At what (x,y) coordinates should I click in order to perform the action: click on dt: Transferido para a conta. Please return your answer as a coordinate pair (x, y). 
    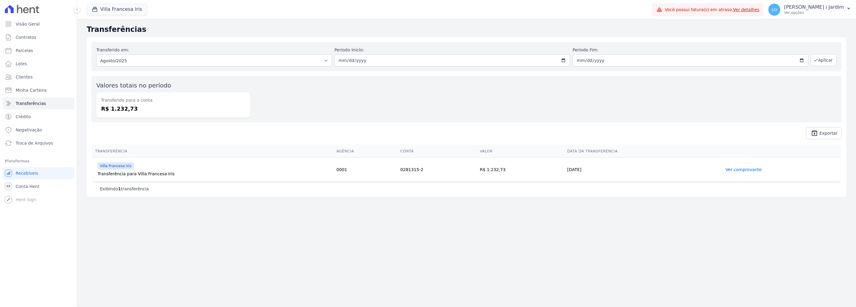
    Looking at the image, I should click on (173, 100).